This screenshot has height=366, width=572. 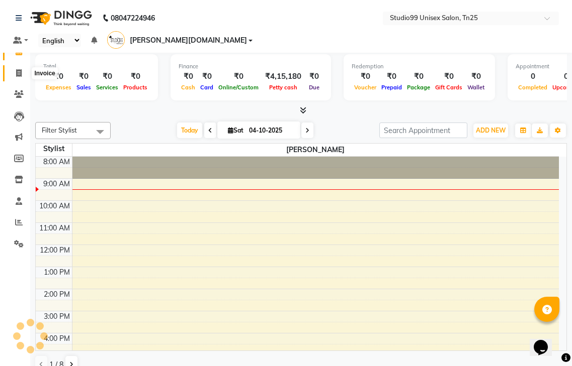 What do you see at coordinates (135, 87) in the screenshot?
I see `span: Products` at bounding box center [135, 87].